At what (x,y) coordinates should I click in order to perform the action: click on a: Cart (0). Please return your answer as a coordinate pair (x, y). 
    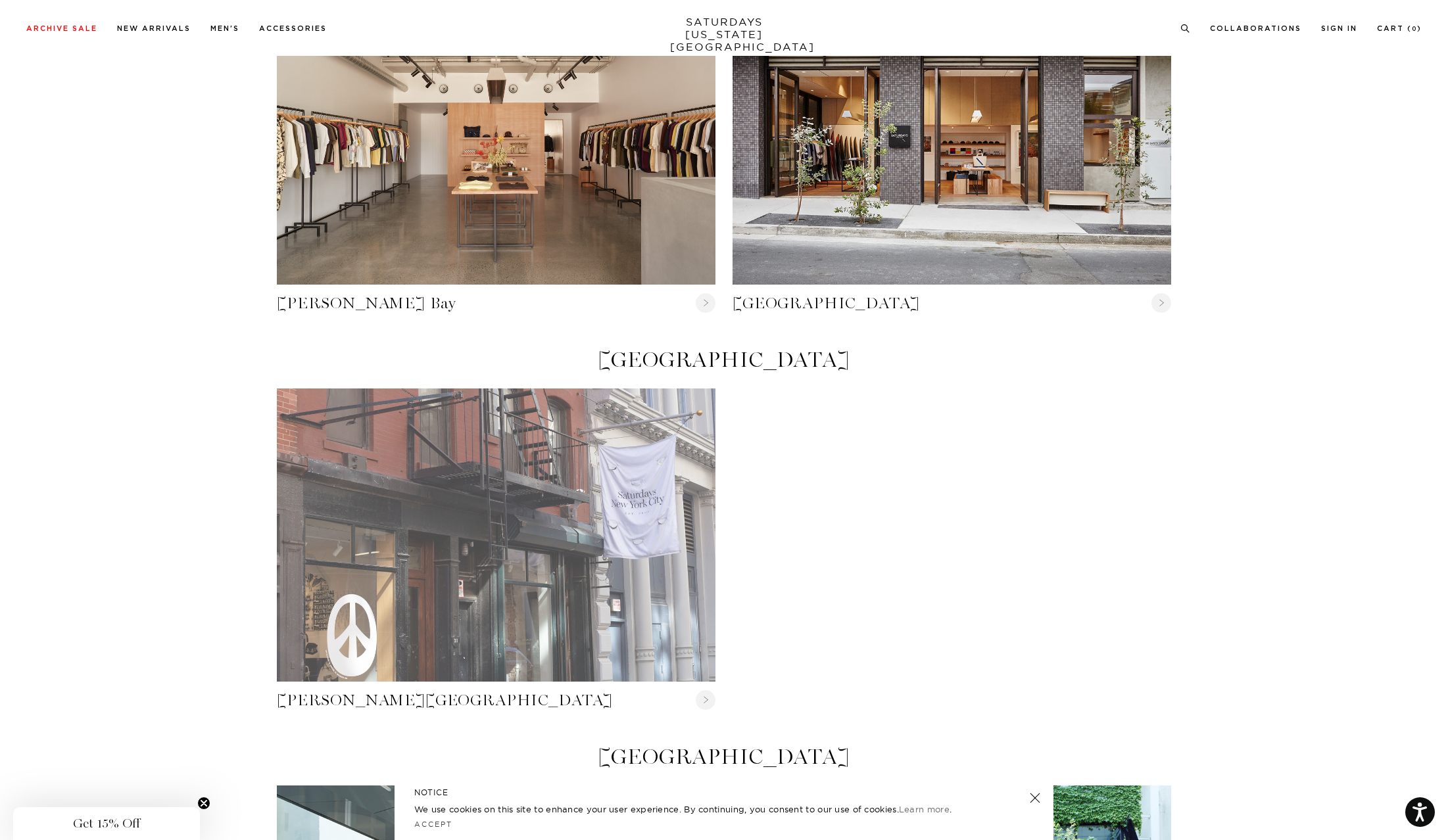
    Looking at the image, I should click on (1399, 28).